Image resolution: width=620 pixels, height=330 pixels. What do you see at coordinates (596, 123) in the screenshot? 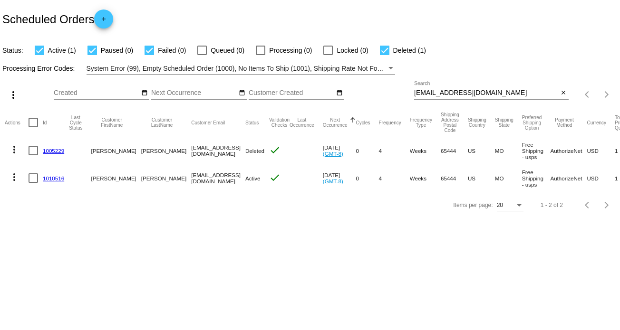
I see `button: Change sorting for CurrencyIso` at bounding box center [596, 123].